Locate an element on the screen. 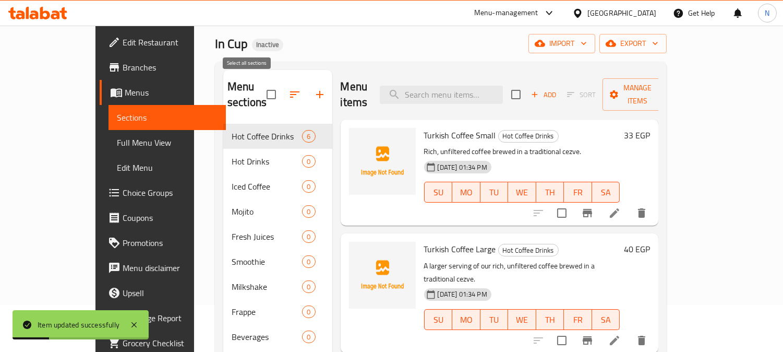  div: Mojito is located at coordinates (266, 211).